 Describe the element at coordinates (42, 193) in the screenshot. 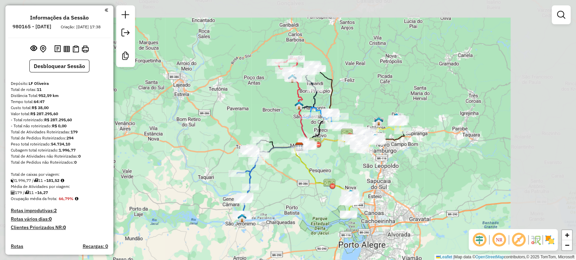

I see `strong: 16,27` at that location.